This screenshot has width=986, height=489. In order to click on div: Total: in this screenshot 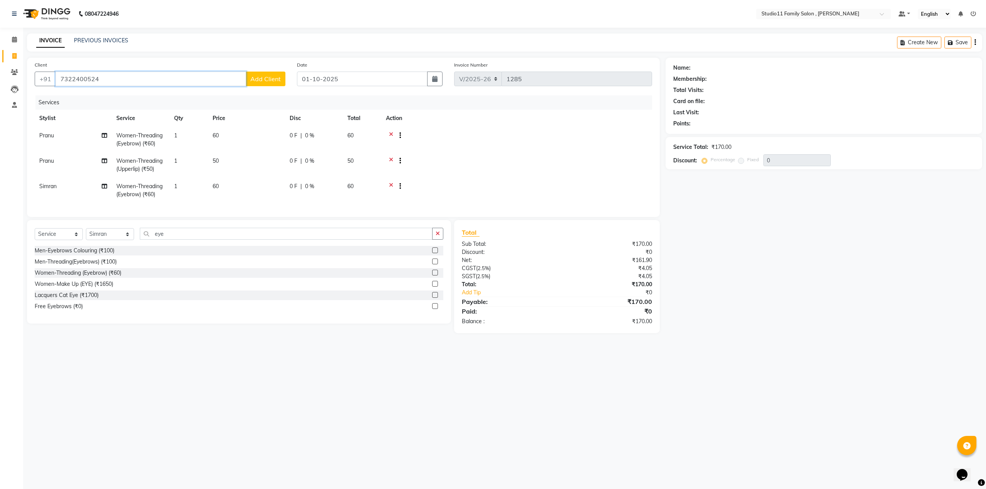, I will do `click(506, 285)`.